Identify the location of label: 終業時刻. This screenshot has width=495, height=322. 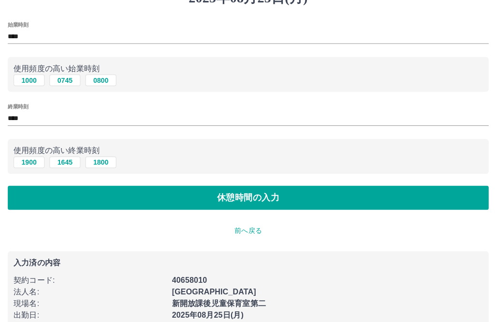
(18, 106).